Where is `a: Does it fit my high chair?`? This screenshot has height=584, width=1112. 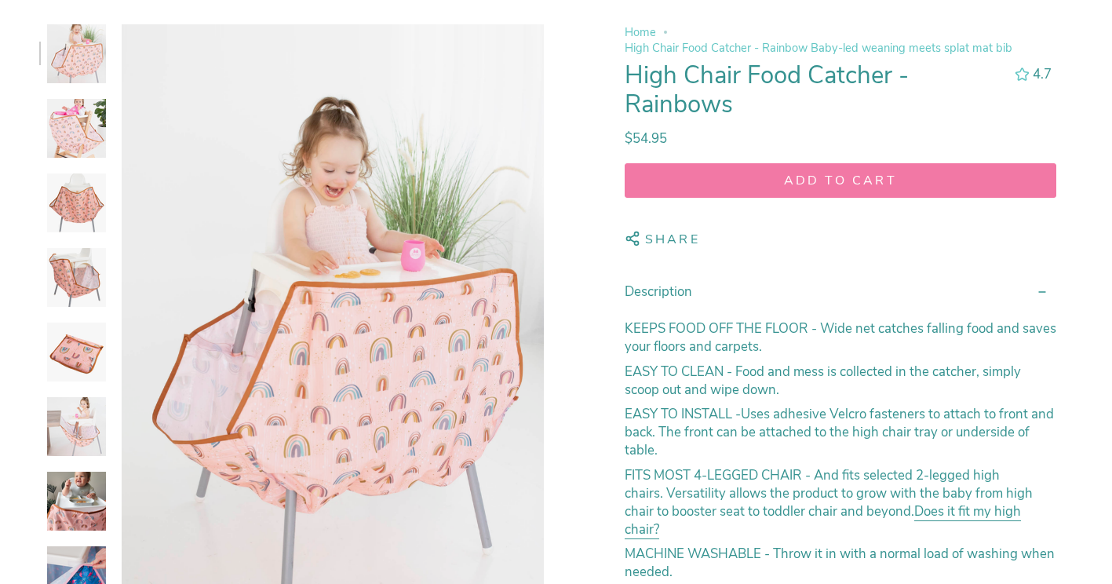 a: Does it fit my high chair? is located at coordinates (822, 522).